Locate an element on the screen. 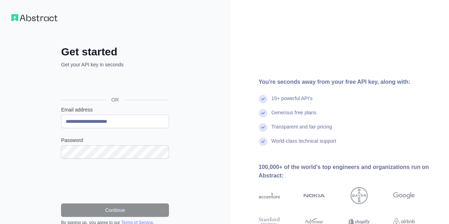 This screenshot has height=224, width=449. div: World-class technical support is located at coordinates (304, 144).